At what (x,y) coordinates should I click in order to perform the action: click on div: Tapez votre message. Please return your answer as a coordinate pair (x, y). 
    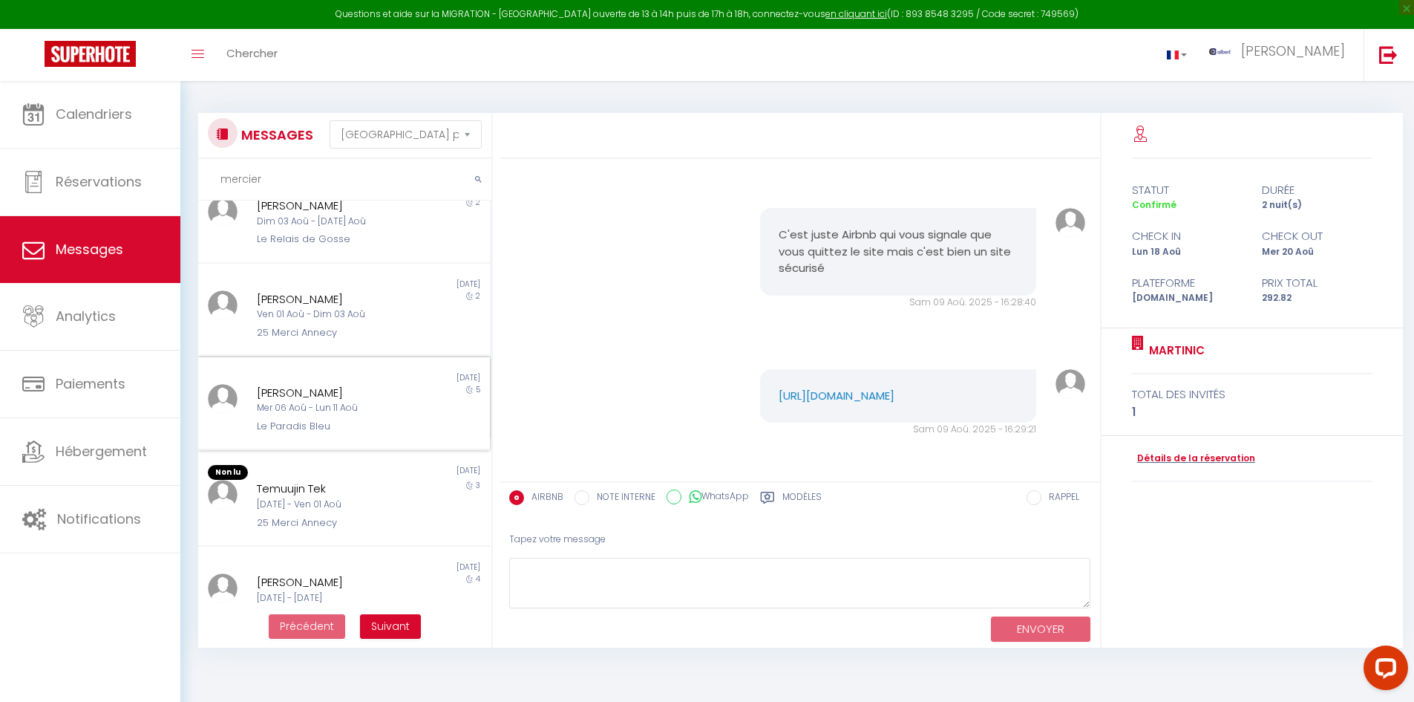
    Looking at the image, I should click on (800, 539).